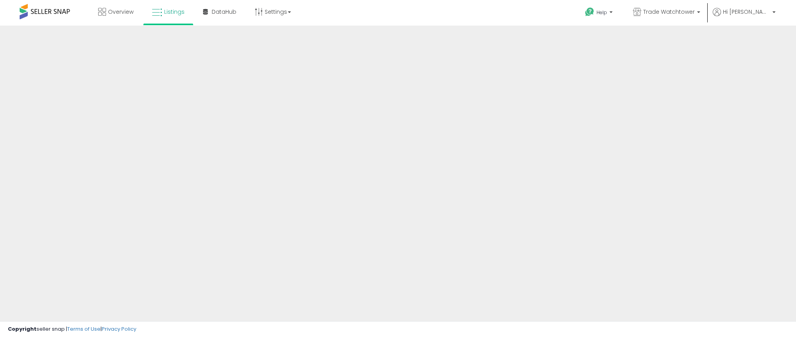  What do you see at coordinates (84, 328) in the screenshot?
I see `a: Terms of Use` at bounding box center [84, 328].